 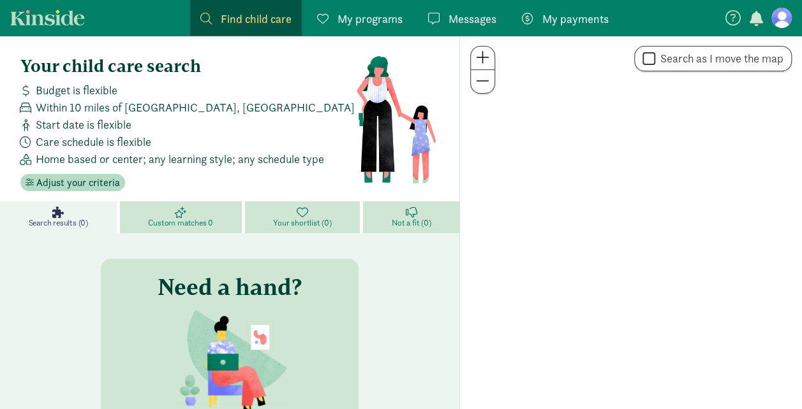 I want to click on a: Kinside, so click(x=47, y=17).